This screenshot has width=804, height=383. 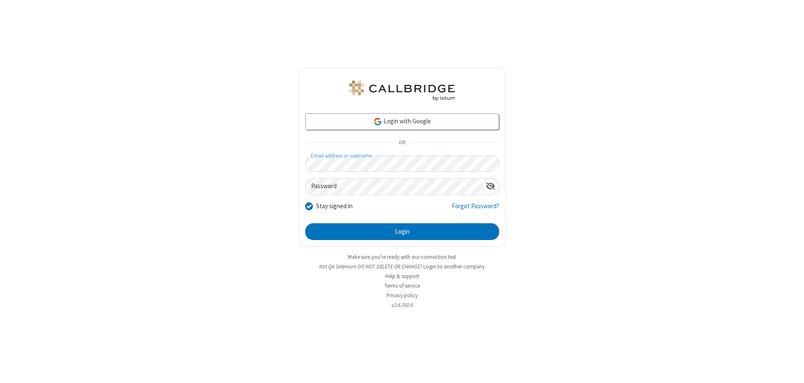 I want to click on input: Password, so click(x=394, y=187).